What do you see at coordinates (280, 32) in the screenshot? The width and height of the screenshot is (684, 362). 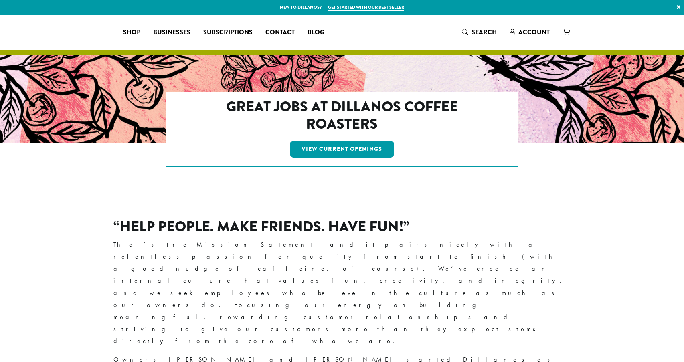 I see `span: Contact` at bounding box center [280, 32].